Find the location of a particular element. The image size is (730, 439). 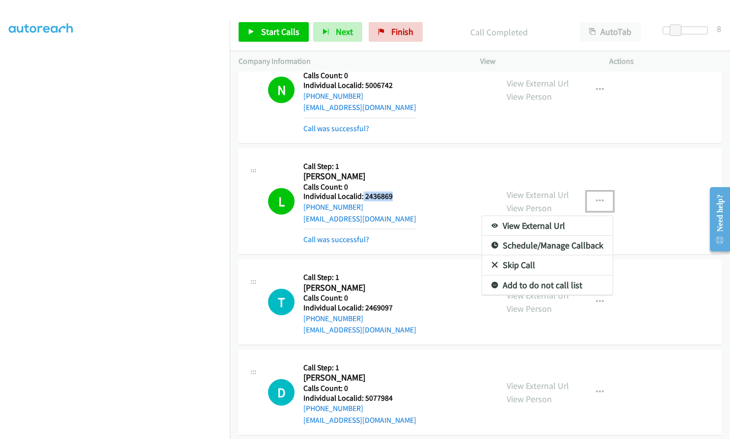

a: Schedule/Manage Callback is located at coordinates (548, 246).